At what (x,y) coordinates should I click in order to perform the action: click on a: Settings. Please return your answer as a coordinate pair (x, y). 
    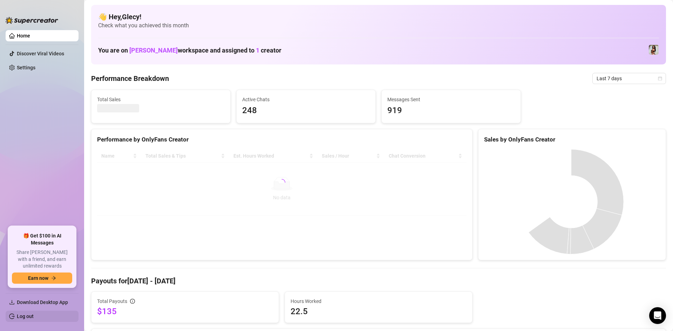
    Looking at the image, I should click on (26, 68).